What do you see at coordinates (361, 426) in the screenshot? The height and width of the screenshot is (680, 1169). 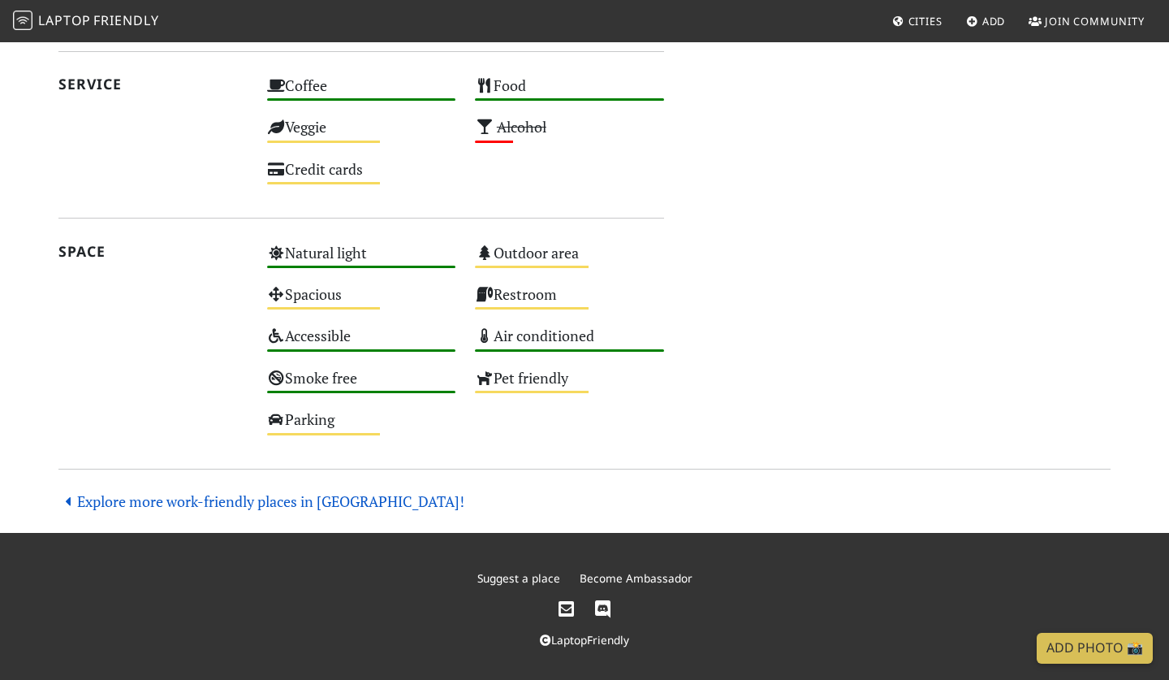 I see `div: Parking` at bounding box center [361, 426].